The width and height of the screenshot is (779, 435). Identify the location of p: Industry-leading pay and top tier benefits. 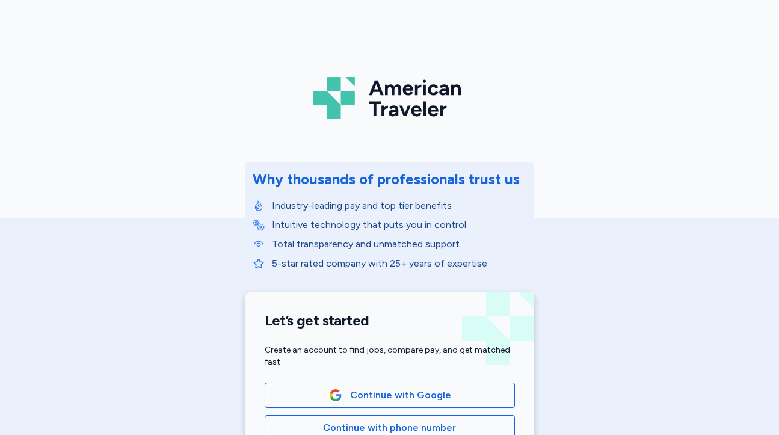
(399, 206).